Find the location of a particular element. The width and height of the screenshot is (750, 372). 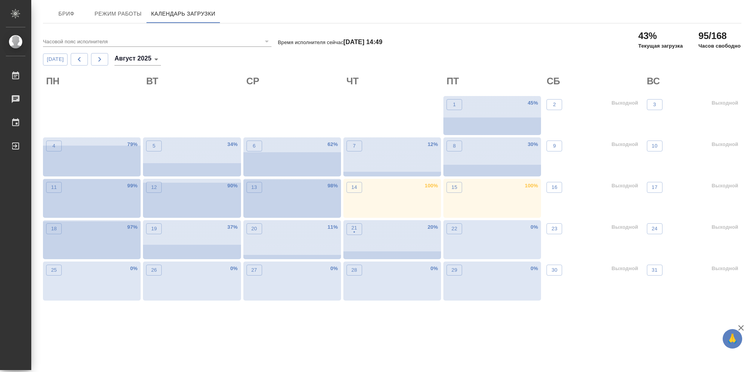

button: 7 is located at coordinates (354, 146).